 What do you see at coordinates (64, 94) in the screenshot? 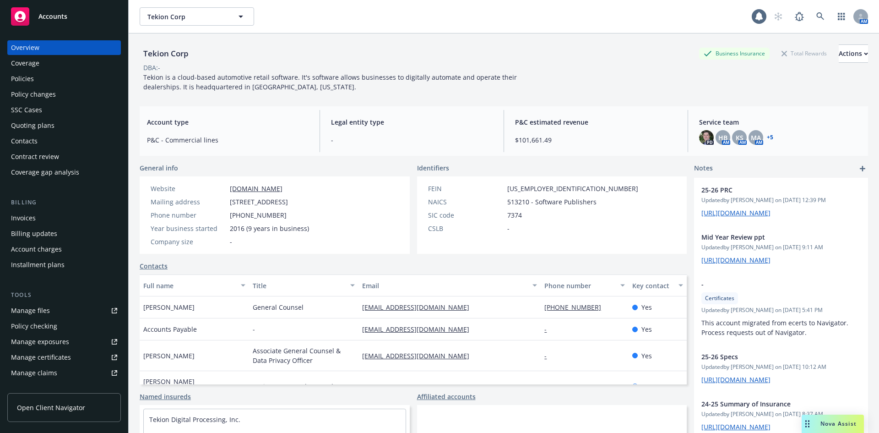
I see `a: Policy changes` at bounding box center [64, 94].